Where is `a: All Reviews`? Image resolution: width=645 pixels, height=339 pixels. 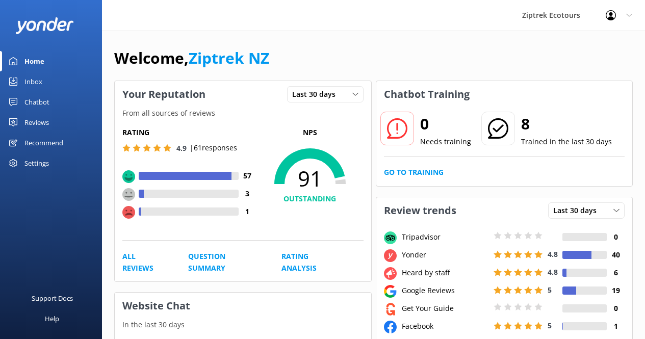 a: All Reviews is located at coordinates (144, 262).